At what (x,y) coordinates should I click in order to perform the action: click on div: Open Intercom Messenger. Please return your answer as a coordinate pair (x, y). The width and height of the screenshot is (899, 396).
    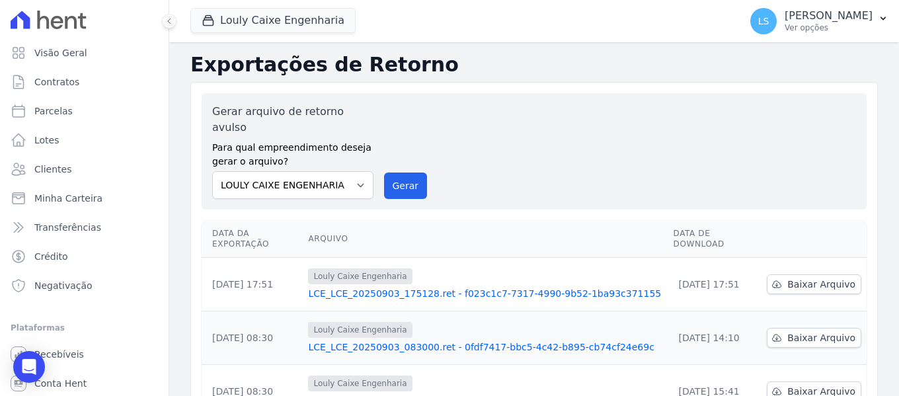
    Looking at the image, I should click on (29, 367).